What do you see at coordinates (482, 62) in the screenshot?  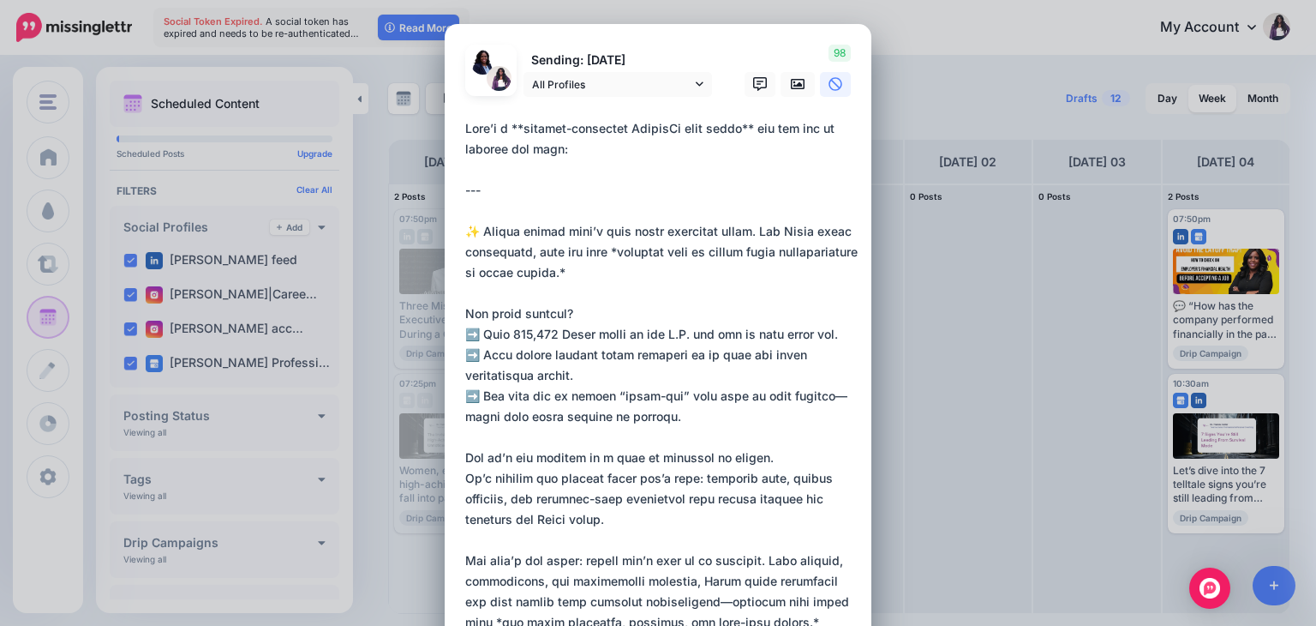 I see `img: 1753062409949-64027.png` at bounding box center [482, 62].